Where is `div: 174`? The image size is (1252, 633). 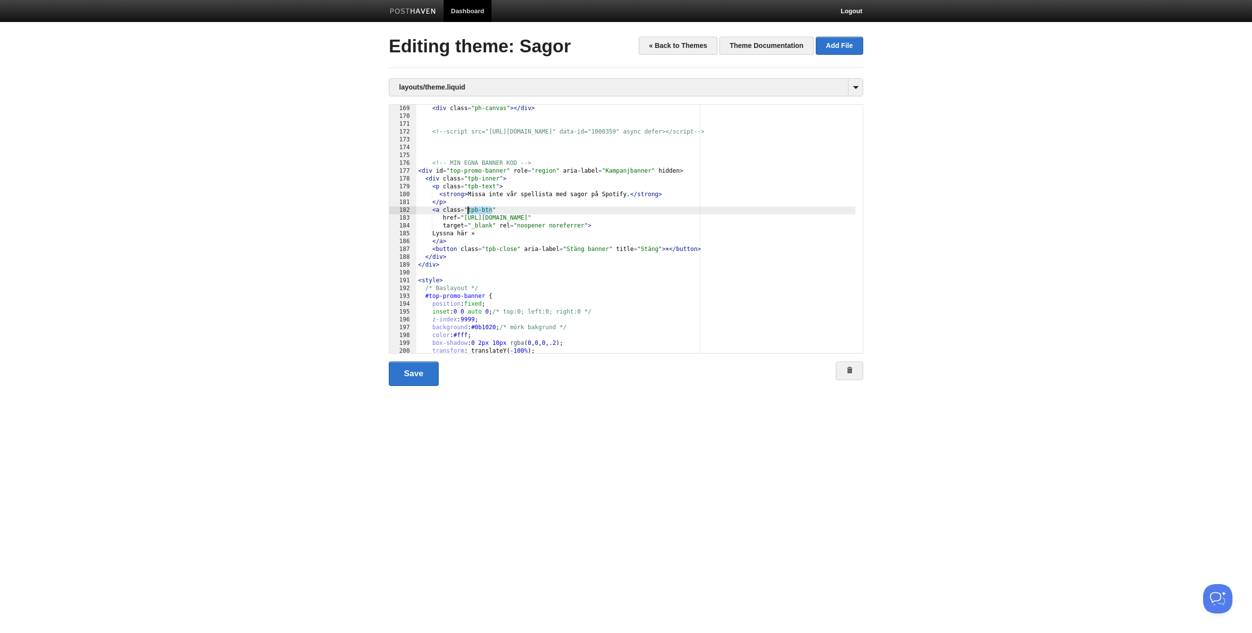 div: 174 is located at coordinates (402, 148).